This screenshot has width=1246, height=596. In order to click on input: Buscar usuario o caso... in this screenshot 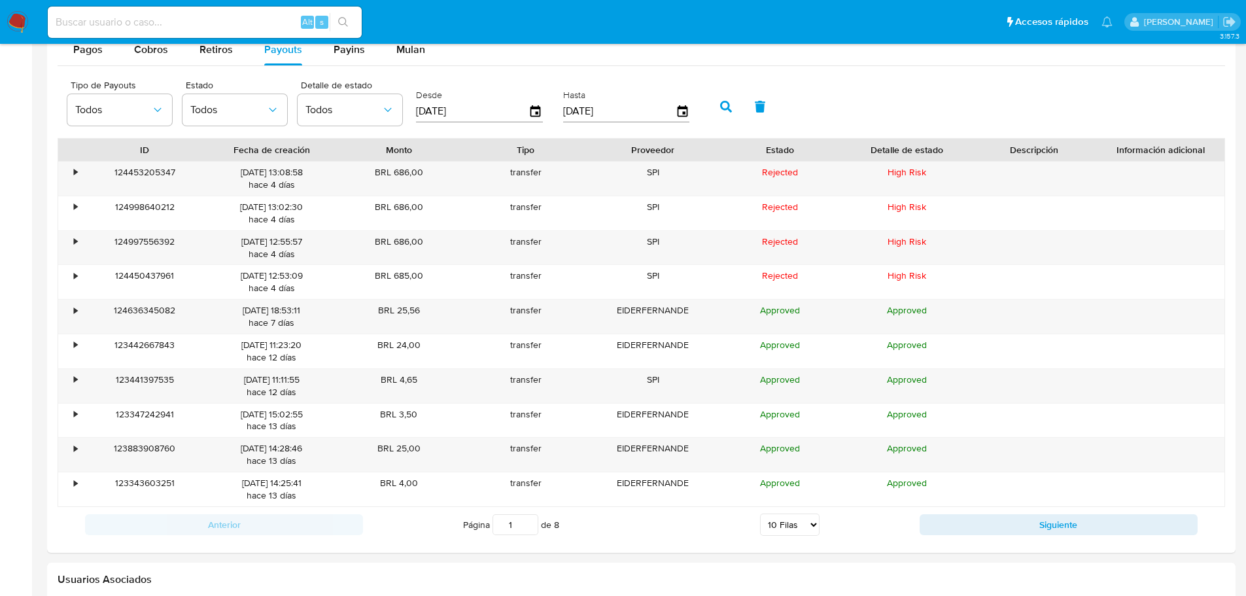, I will do `click(205, 22)`.